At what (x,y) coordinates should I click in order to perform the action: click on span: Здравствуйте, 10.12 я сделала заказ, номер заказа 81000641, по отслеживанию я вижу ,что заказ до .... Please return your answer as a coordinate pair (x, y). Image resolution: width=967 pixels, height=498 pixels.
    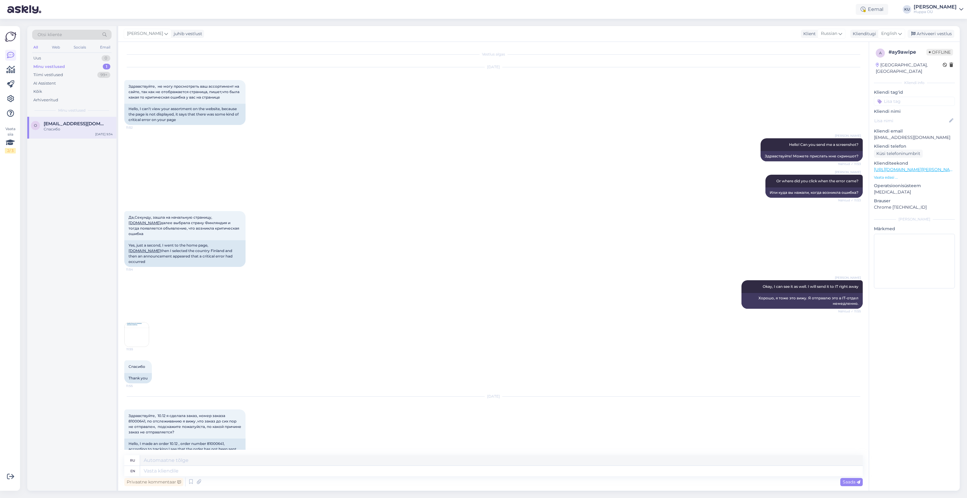
    Looking at the image, I should click on (185, 424).